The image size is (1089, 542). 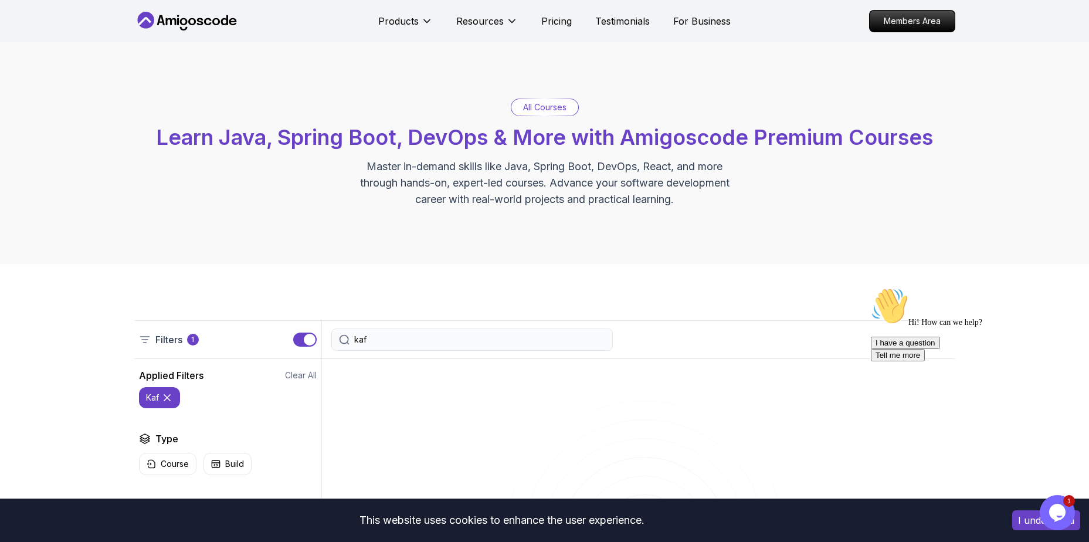 I want to click on input: Search Java, React, Spring boot ..., so click(x=480, y=340).